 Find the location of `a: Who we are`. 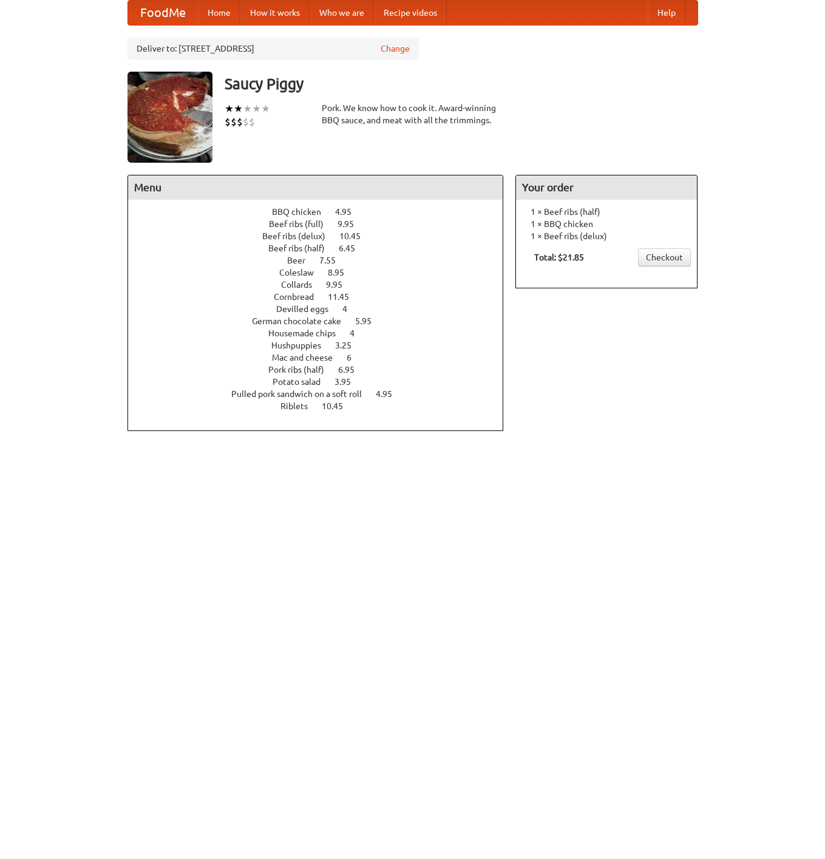

a: Who we are is located at coordinates (342, 13).